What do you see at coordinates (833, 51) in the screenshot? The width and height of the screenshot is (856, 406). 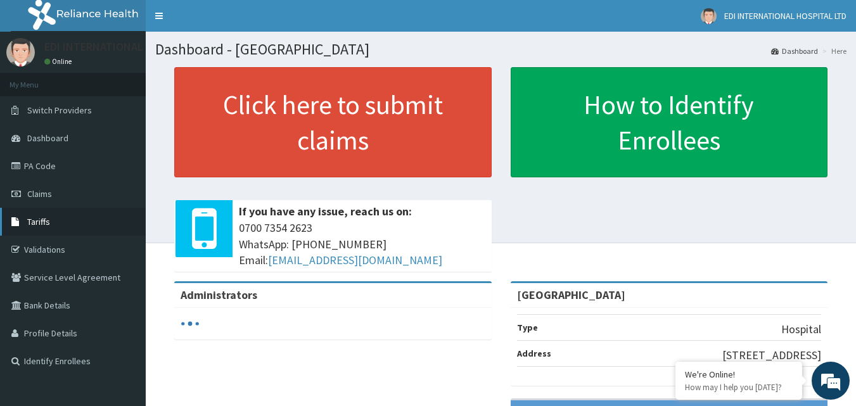 I see `li: Here` at bounding box center [833, 51].